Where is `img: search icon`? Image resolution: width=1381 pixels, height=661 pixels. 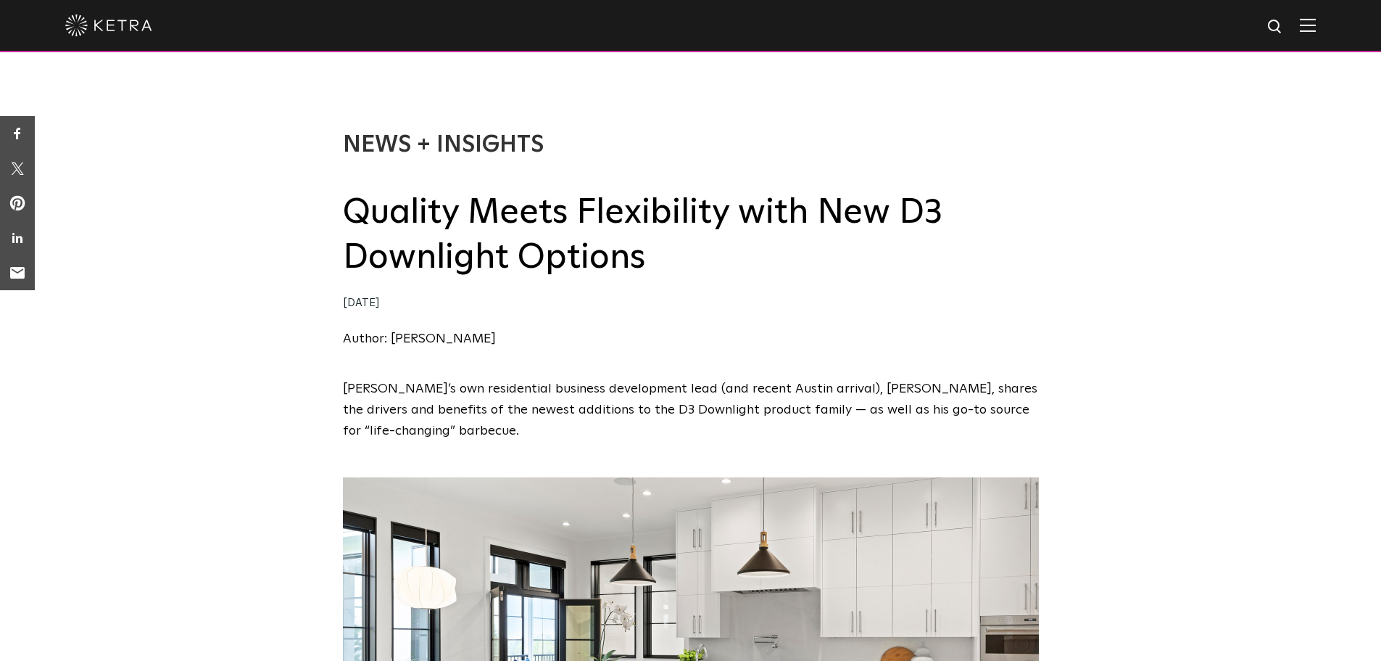 img: search icon is located at coordinates (1276, 27).